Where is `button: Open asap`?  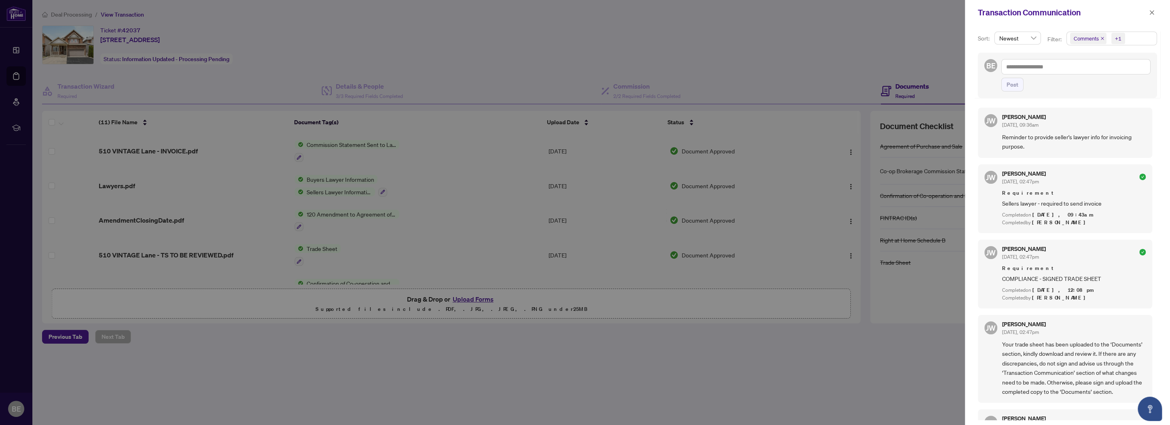
button: Open asap is located at coordinates (1150, 409).